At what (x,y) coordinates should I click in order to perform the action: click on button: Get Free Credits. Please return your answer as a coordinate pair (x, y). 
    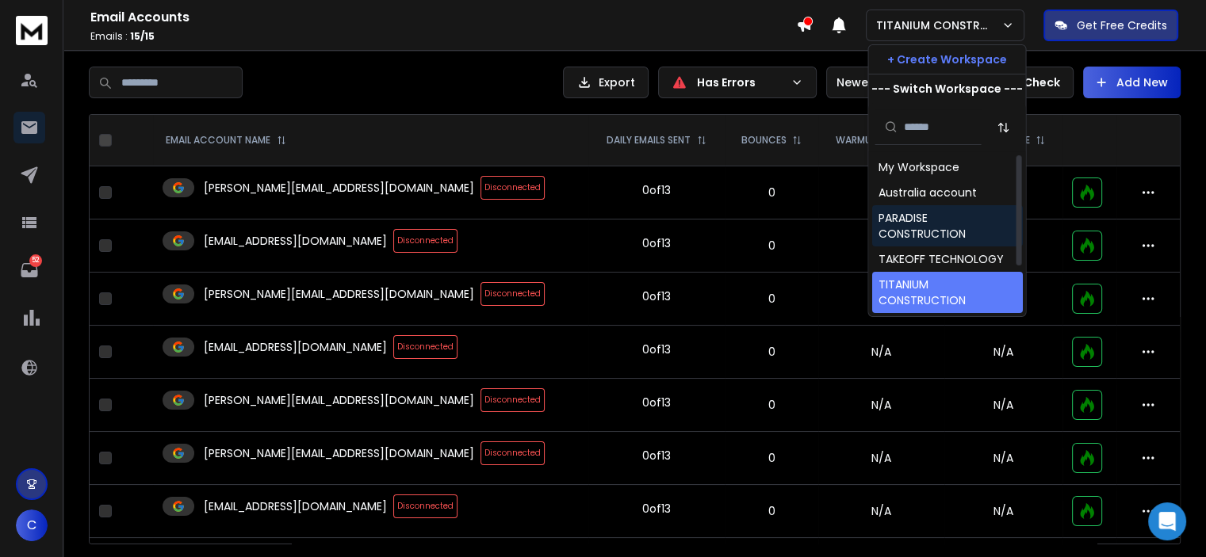
    Looking at the image, I should click on (1111, 25).